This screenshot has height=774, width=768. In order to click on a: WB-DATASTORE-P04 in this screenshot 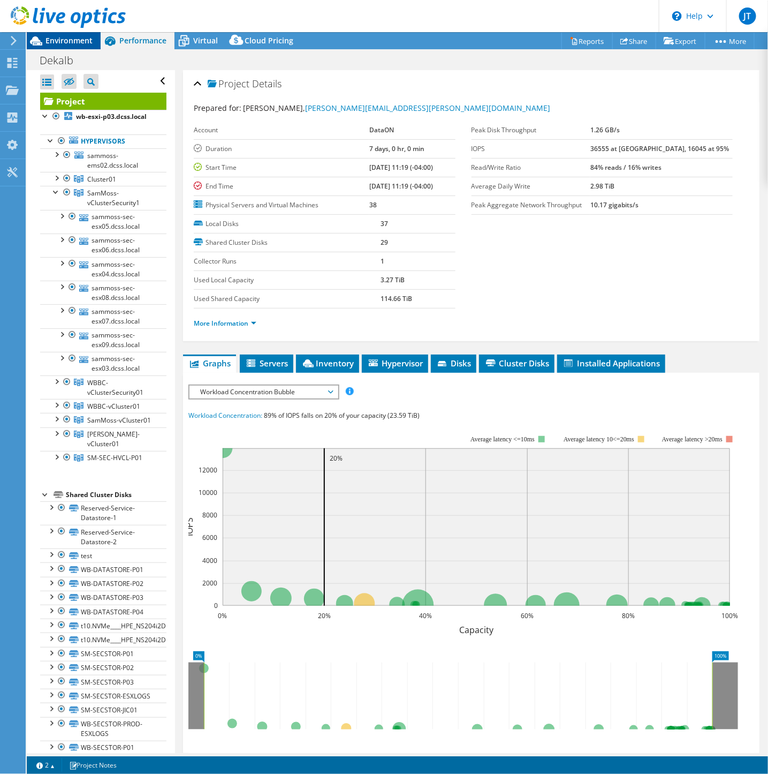, I will do `click(103, 611)`.